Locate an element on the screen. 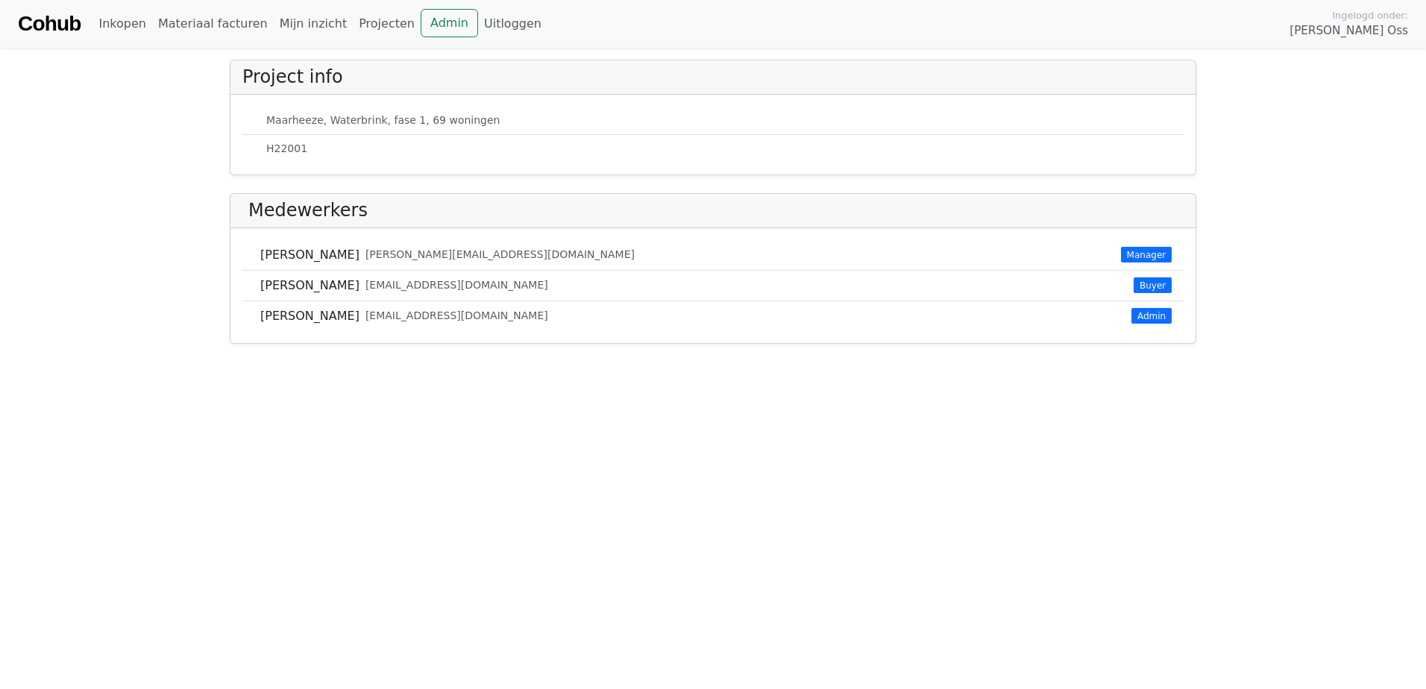  small: Maarheeze, Waterbrink, fase 1, 69 woningen is located at coordinates (383, 120).